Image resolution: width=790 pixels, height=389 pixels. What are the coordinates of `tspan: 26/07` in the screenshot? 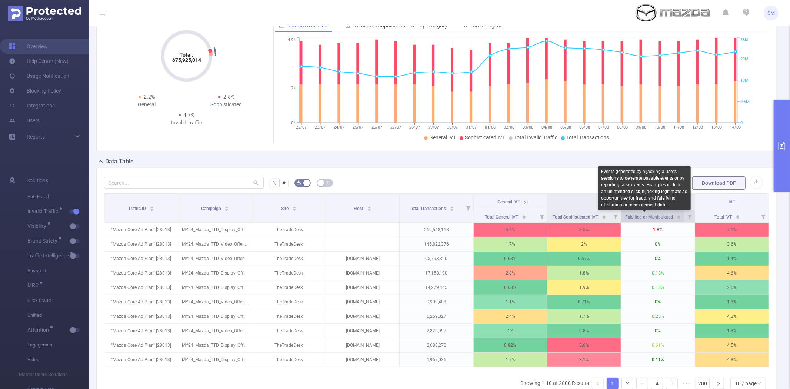 It's located at (377, 127).